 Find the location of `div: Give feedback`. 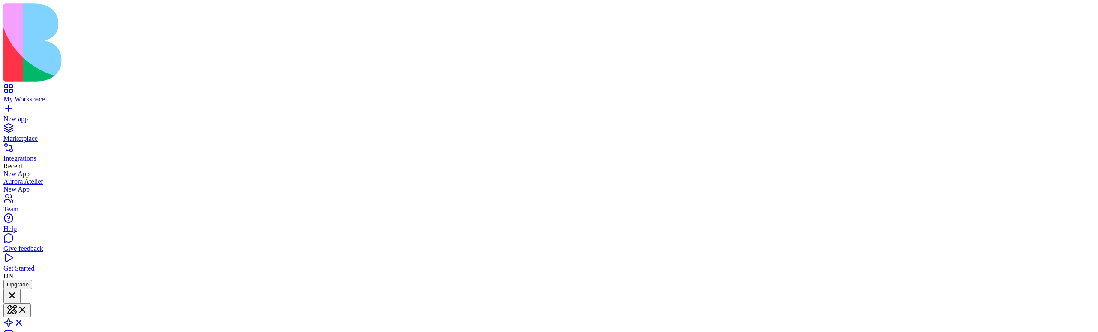

div: Give feedback is located at coordinates (549, 248).